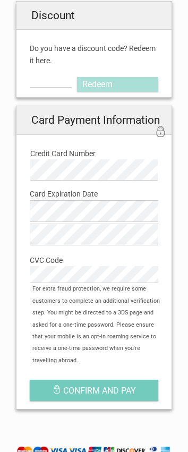  Describe the element at coordinates (99, 325) in the screenshot. I see `div: For extra fraud protection, we require some customers to complete an additional verification step...` at that location.